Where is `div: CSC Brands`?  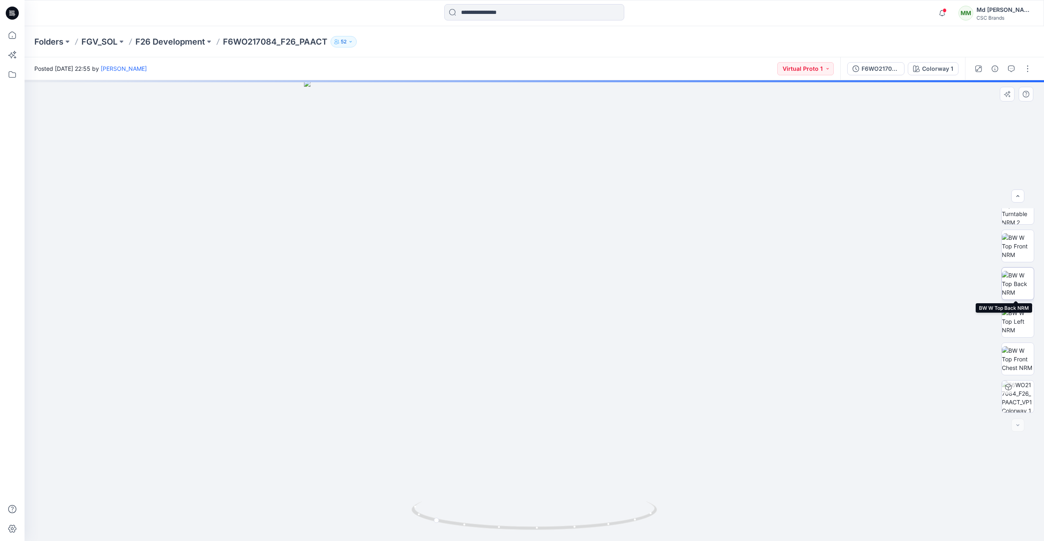
div: CSC Brands is located at coordinates (1005, 18).